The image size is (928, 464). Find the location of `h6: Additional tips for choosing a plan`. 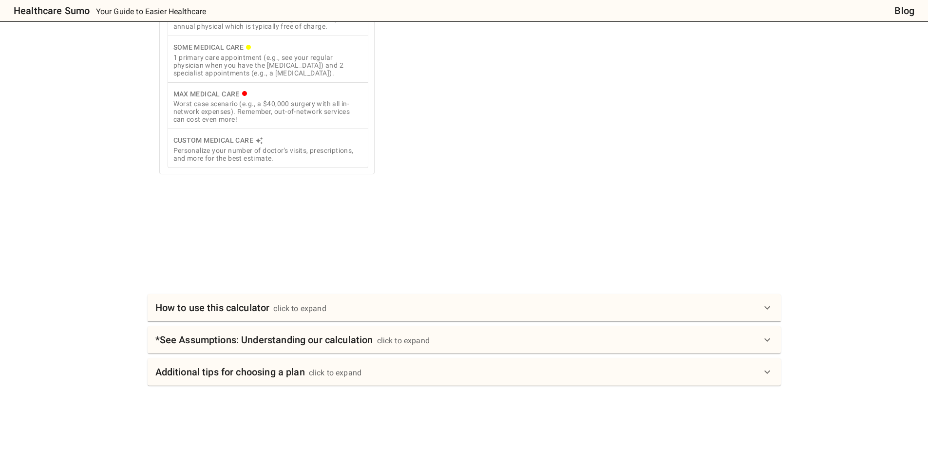

h6: Additional tips for choosing a plan is located at coordinates (230, 372).